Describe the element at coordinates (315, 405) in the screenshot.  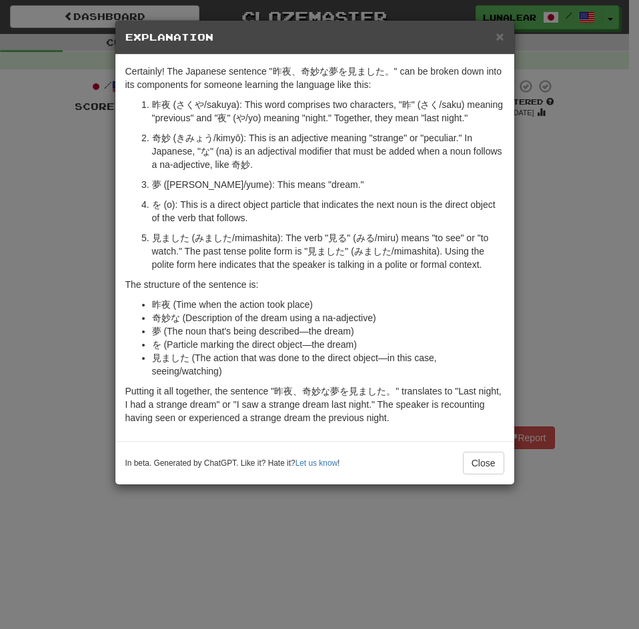
I see `p: Putting it all together, the sentence "昨夜、奇妙な夢を見ました。" translates to "Last night, I had a strange ...` at that location.